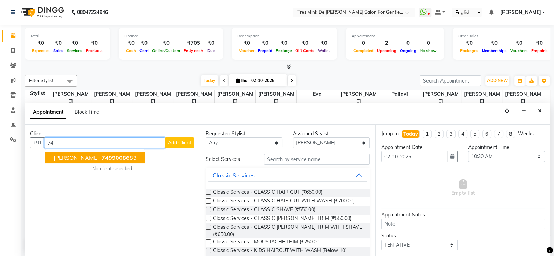 This screenshot has width=554, height=256. I want to click on span: Packages, so click(469, 51).